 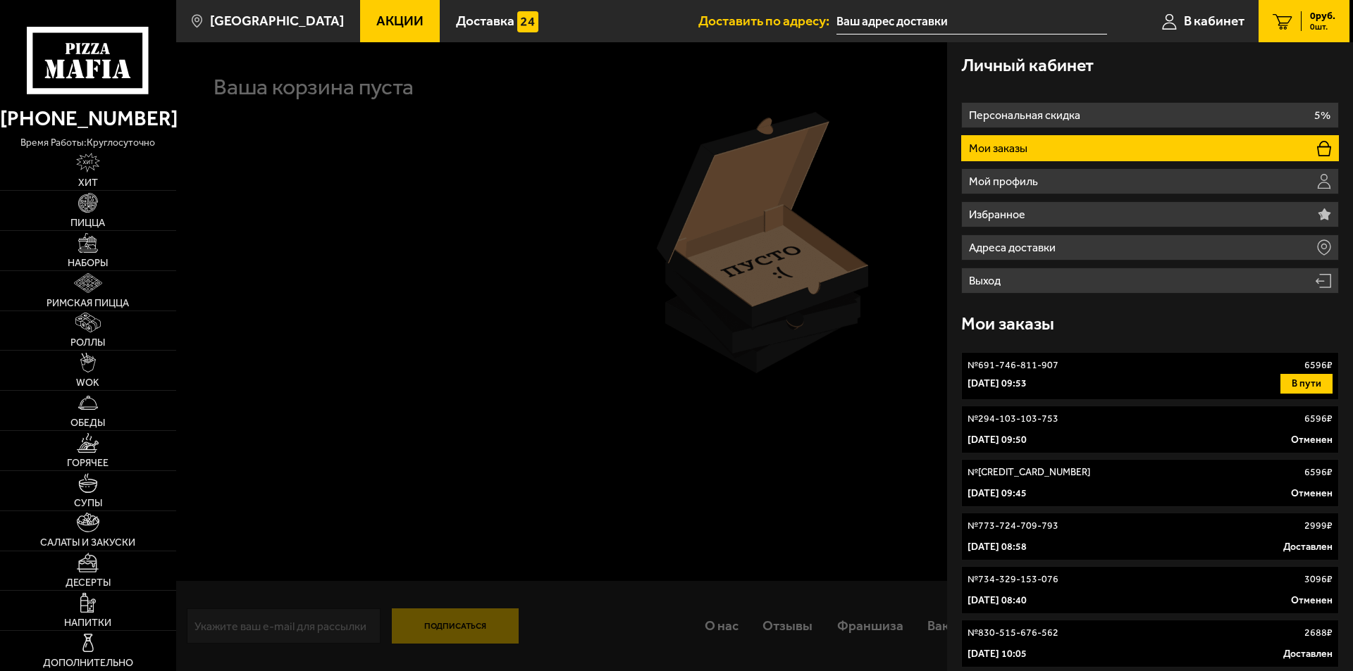 I want to click on span: 0 руб., so click(x=1322, y=16).